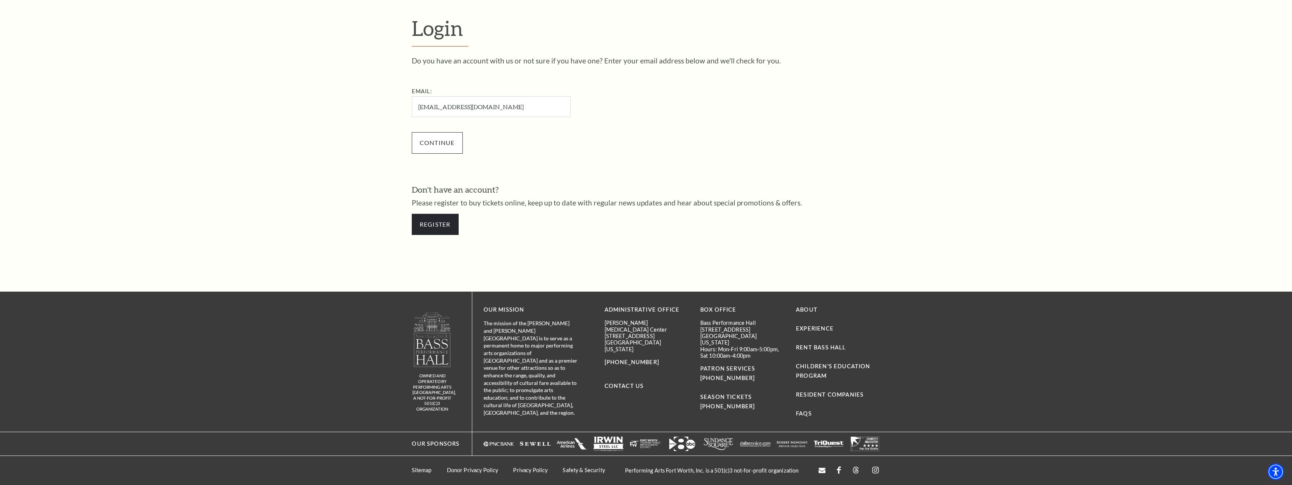 Image resolution: width=1292 pixels, height=485 pixels. I want to click on img: Logo of Sundance Square, featuring stylized text in white., so click(718, 444).